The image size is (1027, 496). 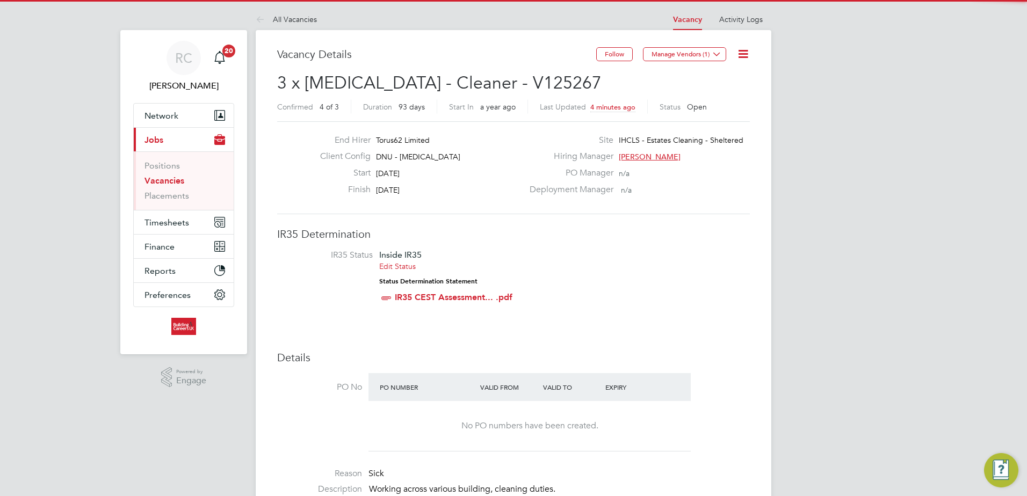 What do you see at coordinates (184, 58) in the screenshot?
I see `span: RC` at bounding box center [184, 58].